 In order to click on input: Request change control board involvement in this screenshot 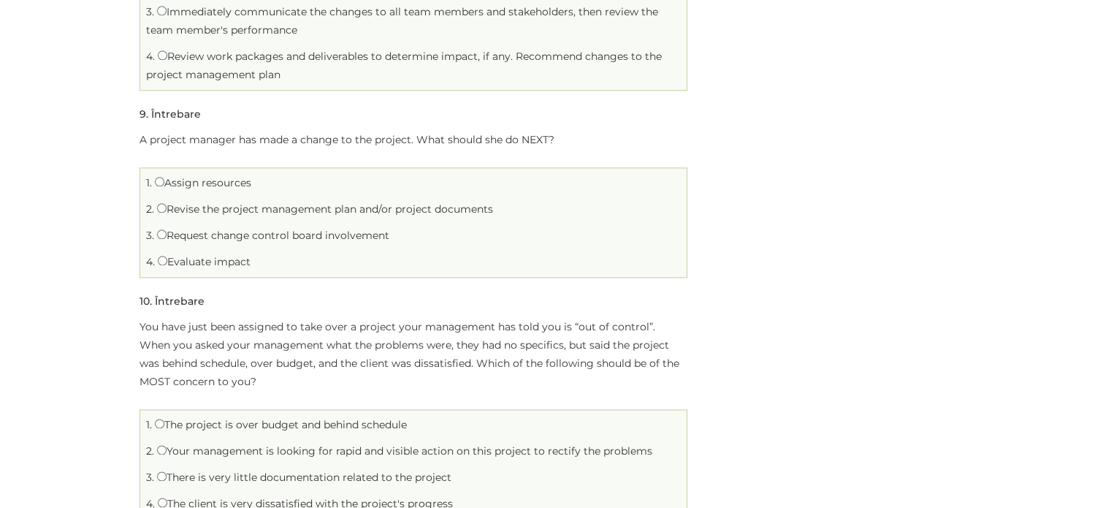, I will do `click(161, 234)`.